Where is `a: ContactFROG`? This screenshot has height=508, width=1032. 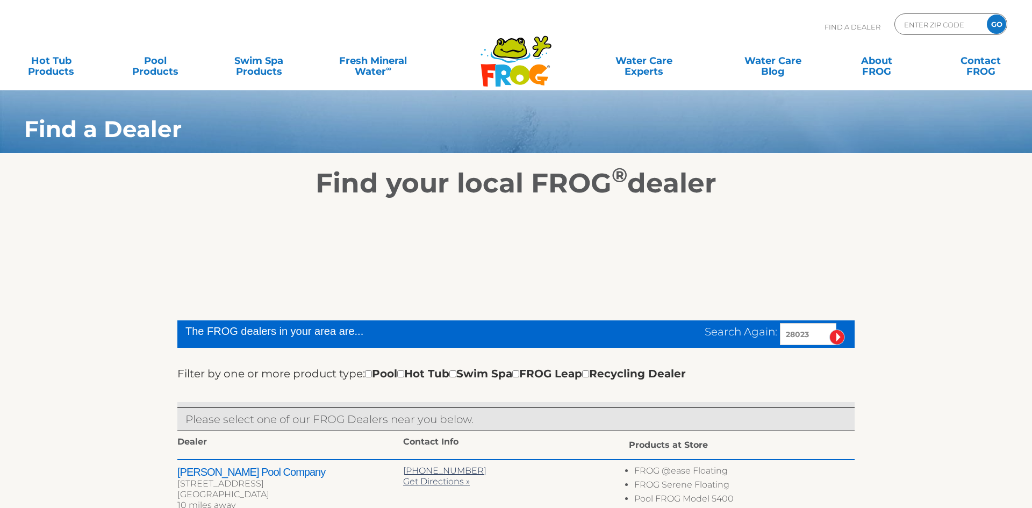 a: ContactFROG is located at coordinates (981, 61).